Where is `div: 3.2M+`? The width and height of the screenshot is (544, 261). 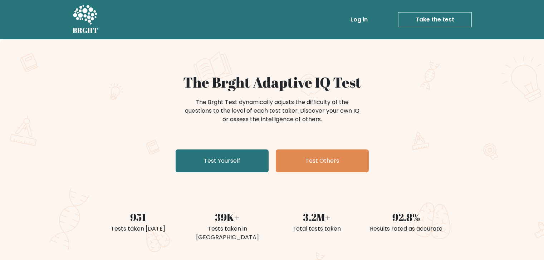 div: 3.2M+ is located at coordinates (317, 217).